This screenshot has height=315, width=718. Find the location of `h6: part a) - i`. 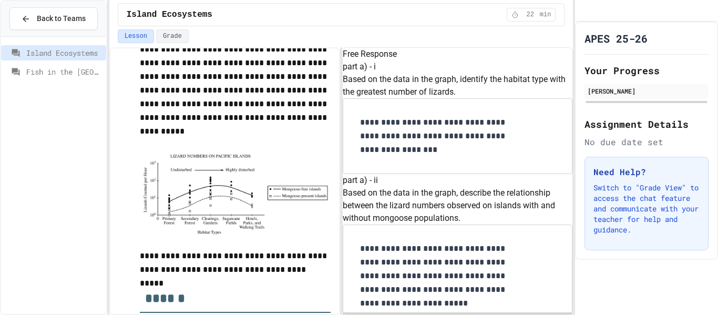

h6: part a) - i is located at coordinates (457, 67).